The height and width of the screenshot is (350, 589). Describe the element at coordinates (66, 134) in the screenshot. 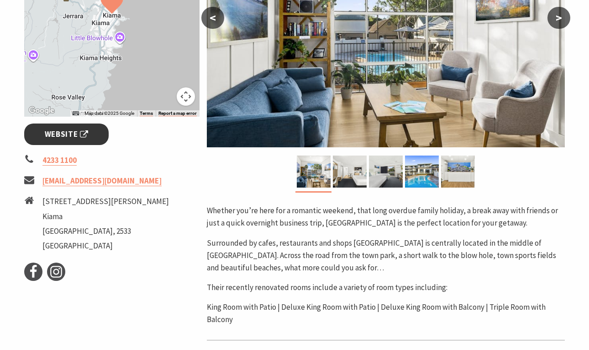

I see `a: Website` at that location.